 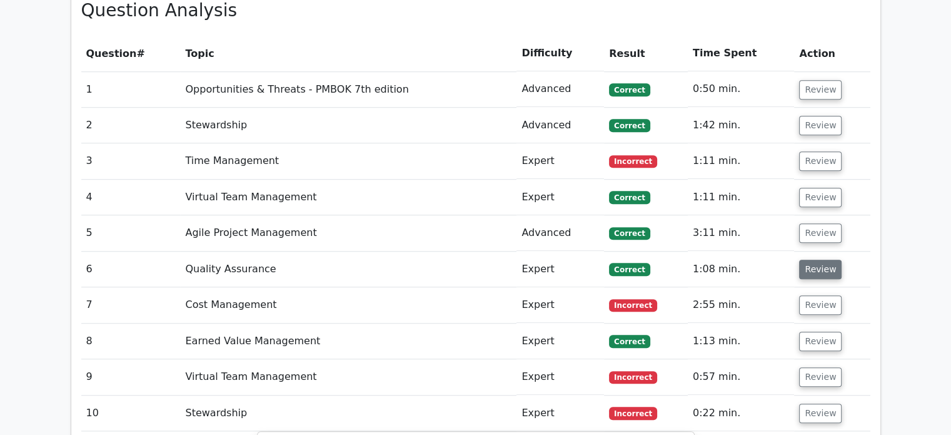 I want to click on th: Action, so click(x=832, y=53).